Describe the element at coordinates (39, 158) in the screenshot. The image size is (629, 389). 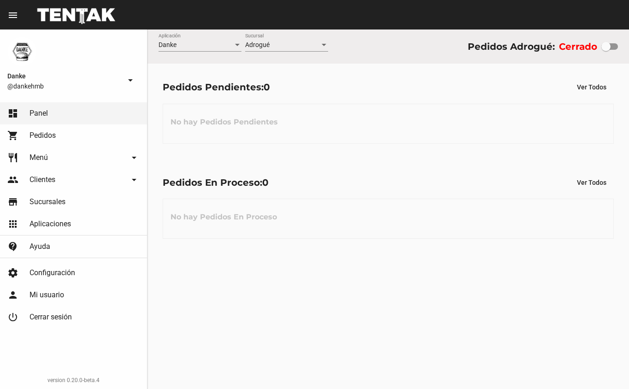
I see `span: Menú` at that location.